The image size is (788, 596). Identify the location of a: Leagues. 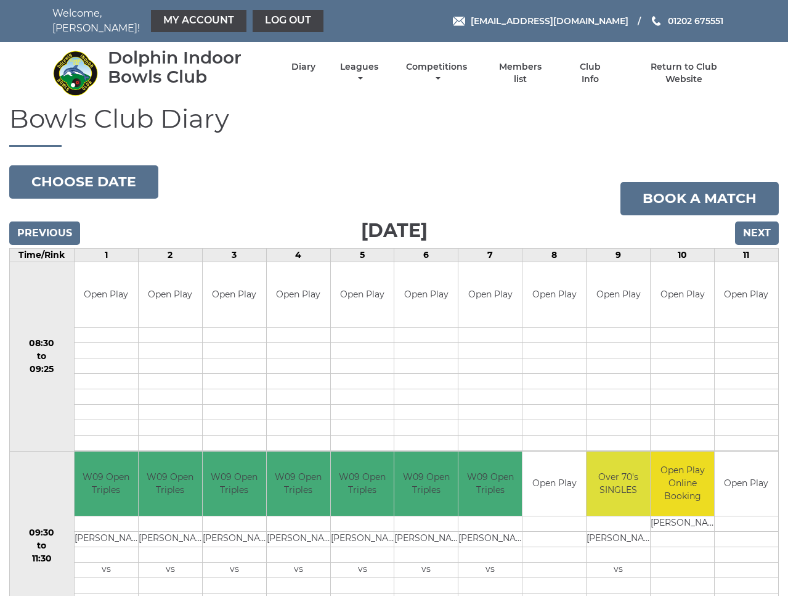
(359, 73).